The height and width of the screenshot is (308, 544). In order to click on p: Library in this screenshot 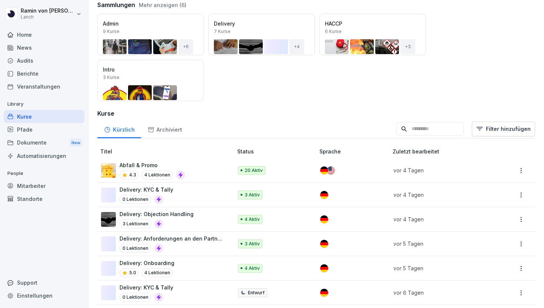, I will do `click(44, 104)`.